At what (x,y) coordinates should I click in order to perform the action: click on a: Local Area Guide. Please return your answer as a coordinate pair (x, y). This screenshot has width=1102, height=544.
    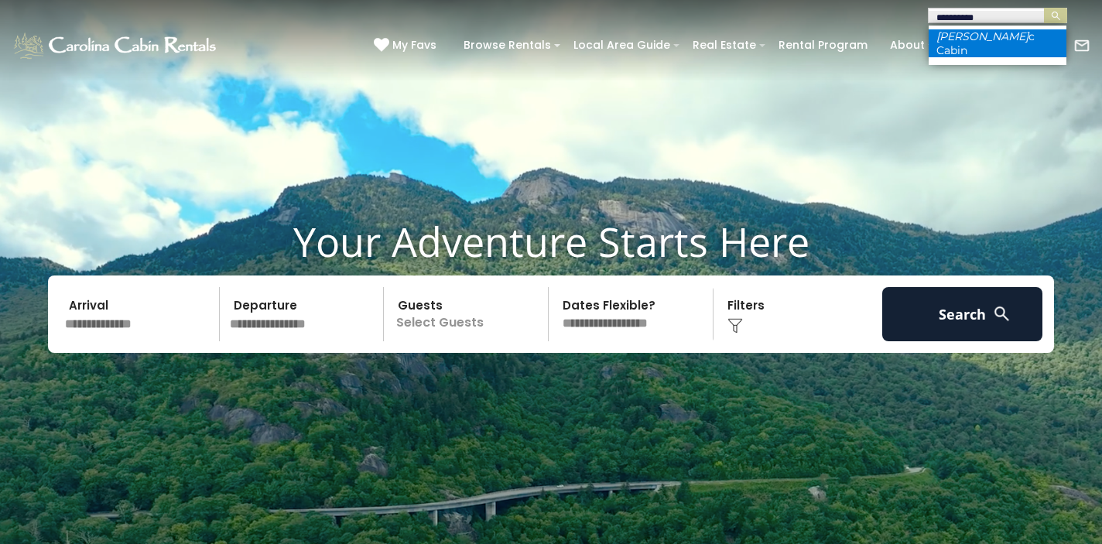
    Looking at the image, I should click on (621, 45).